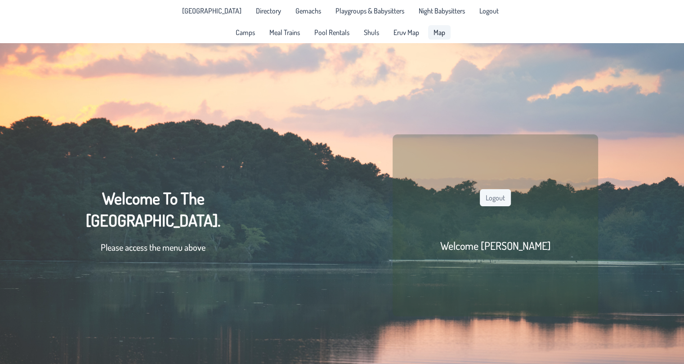  I want to click on span: Camps, so click(245, 32).